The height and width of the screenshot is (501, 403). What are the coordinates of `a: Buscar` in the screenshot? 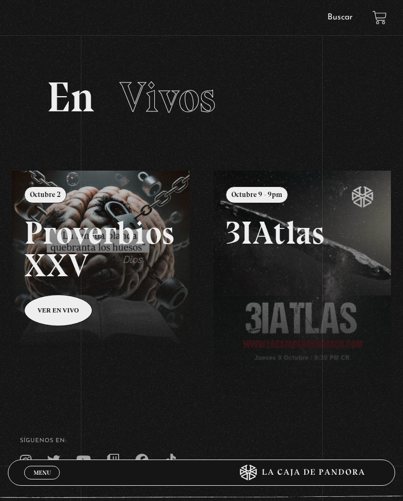 It's located at (340, 17).